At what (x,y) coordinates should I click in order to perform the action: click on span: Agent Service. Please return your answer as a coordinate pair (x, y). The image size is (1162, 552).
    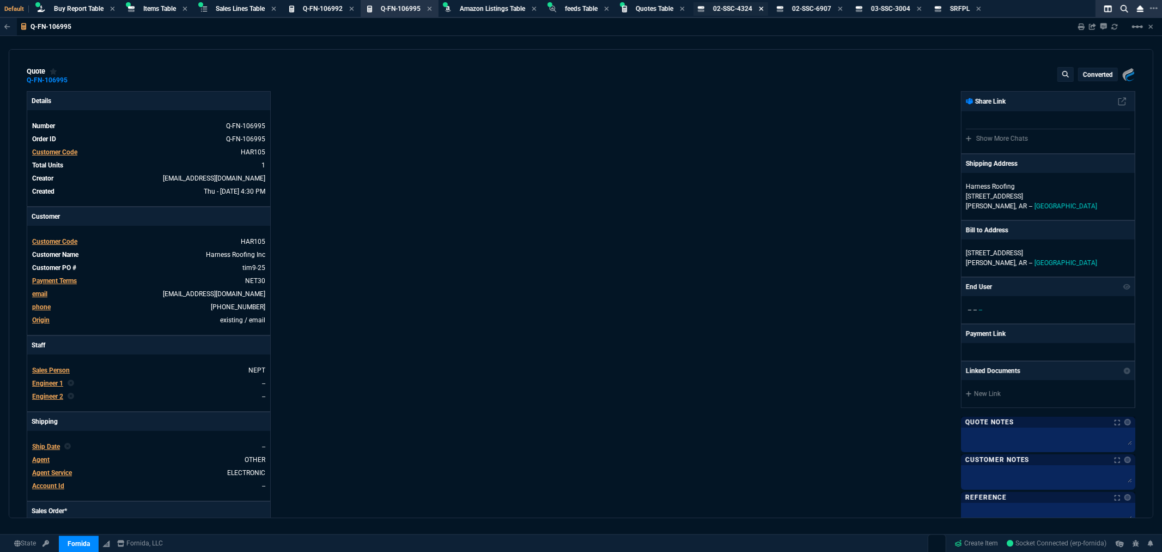
    Looking at the image, I should click on (52, 473).